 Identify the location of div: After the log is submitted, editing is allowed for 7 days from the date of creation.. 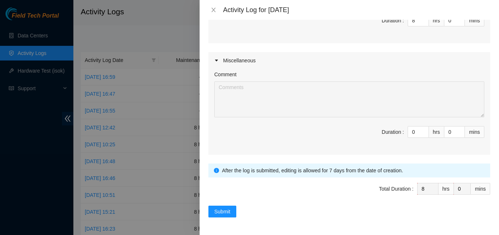
(354, 171).